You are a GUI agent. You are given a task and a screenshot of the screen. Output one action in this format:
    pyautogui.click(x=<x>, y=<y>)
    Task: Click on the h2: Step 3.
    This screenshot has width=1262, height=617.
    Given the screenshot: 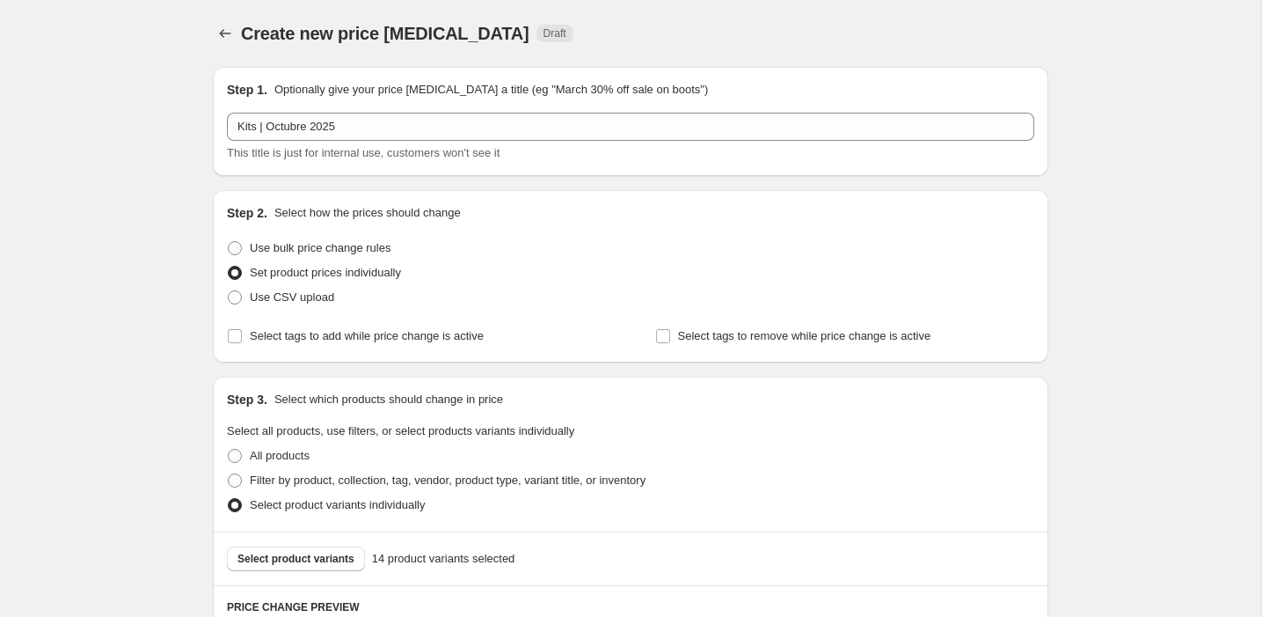 What is the action you would take?
    pyautogui.click(x=247, y=399)
    